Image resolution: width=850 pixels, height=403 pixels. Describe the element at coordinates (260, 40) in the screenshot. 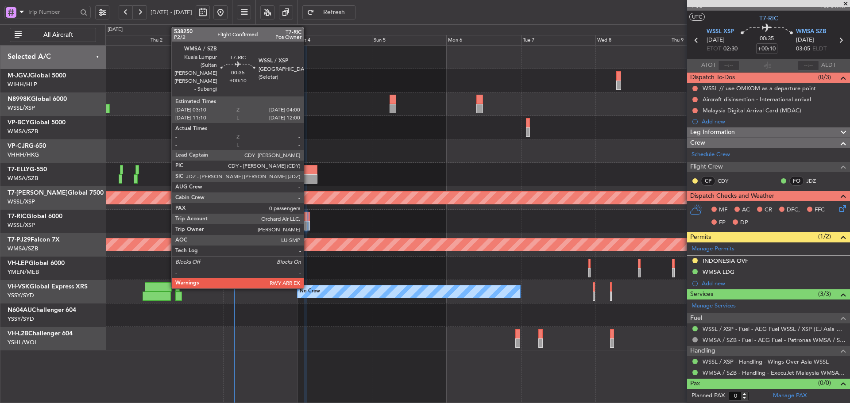

I see `div: Fri 3` at that location.